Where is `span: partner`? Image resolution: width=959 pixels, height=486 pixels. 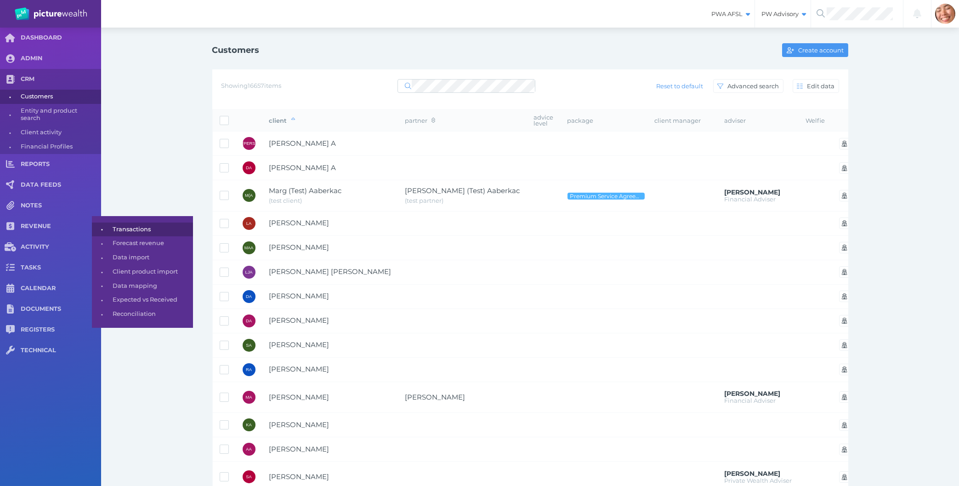 span: partner is located at coordinates (420, 120).